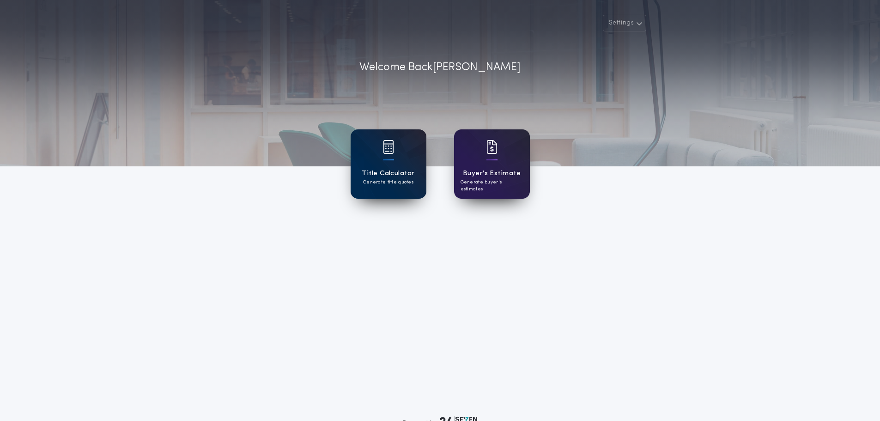 The image size is (880, 421). I want to click on h1: Buyer's Estimate, so click(491, 173).